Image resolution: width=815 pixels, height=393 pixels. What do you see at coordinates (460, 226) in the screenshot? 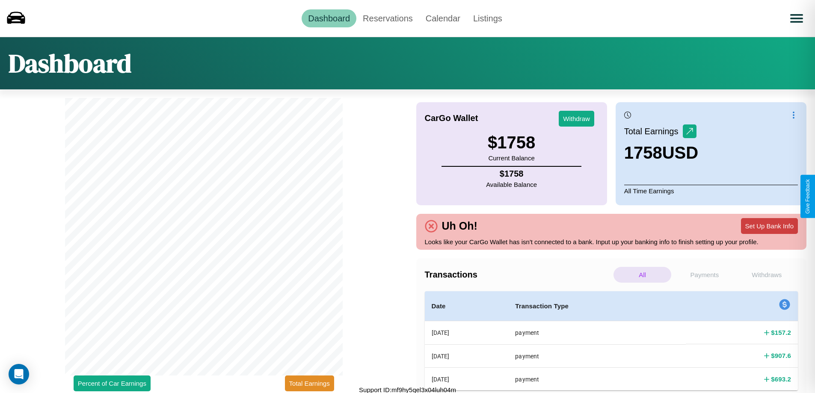
I see `h4: Uh Oh!` at bounding box center [460, 226].